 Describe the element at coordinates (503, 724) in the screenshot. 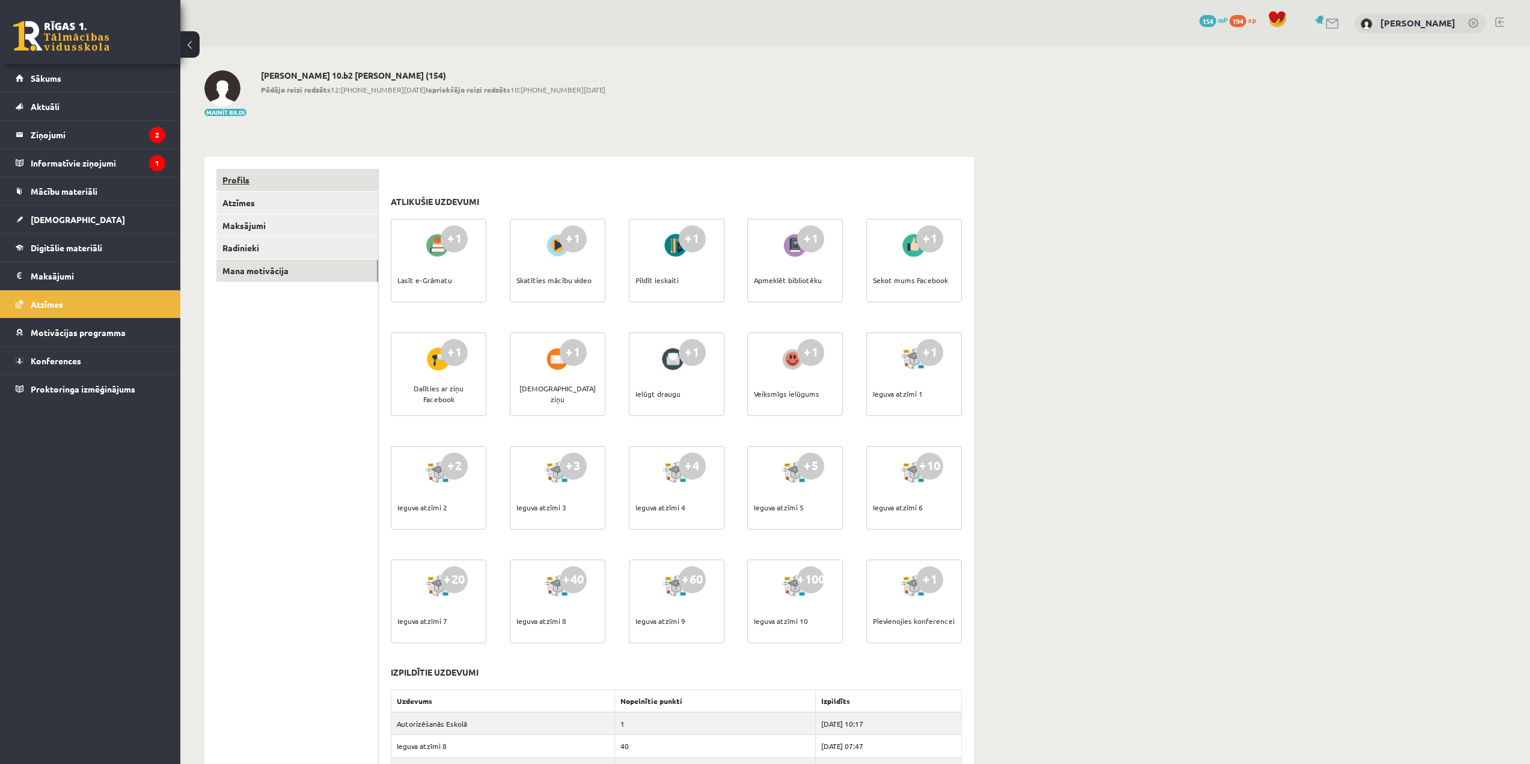

I see `td: Autorizēšanās Eskolā` at that location.